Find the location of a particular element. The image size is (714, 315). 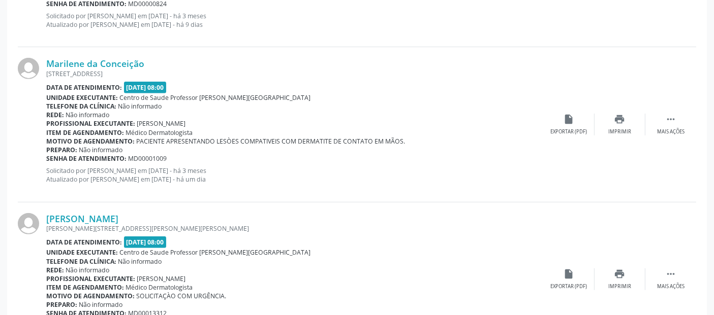

b: Senha de atendimento: is located at coordinates (86, 158).